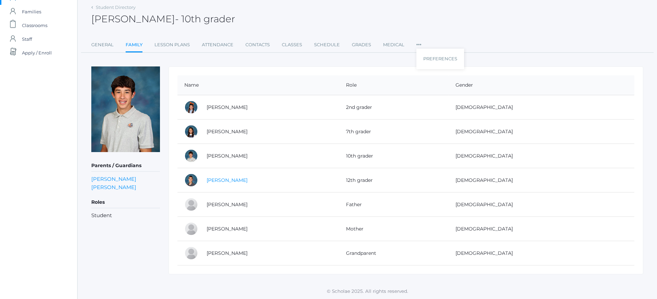 The height and width of the screenshot is (299, 657). I want to click on h5: Parents / Guardians, so click(126, 166).